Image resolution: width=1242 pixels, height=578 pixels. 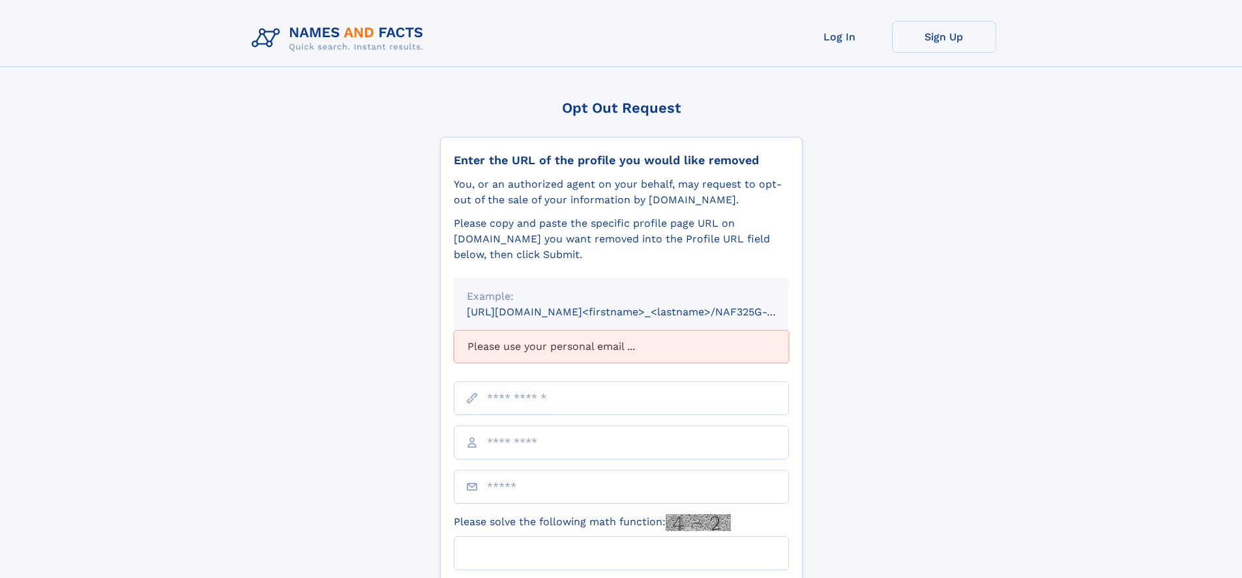 I want to click on div: You, or an authorized agent on your behalf, may request to opt-out of the sale of your informatio..., so click(x=621, y=192).